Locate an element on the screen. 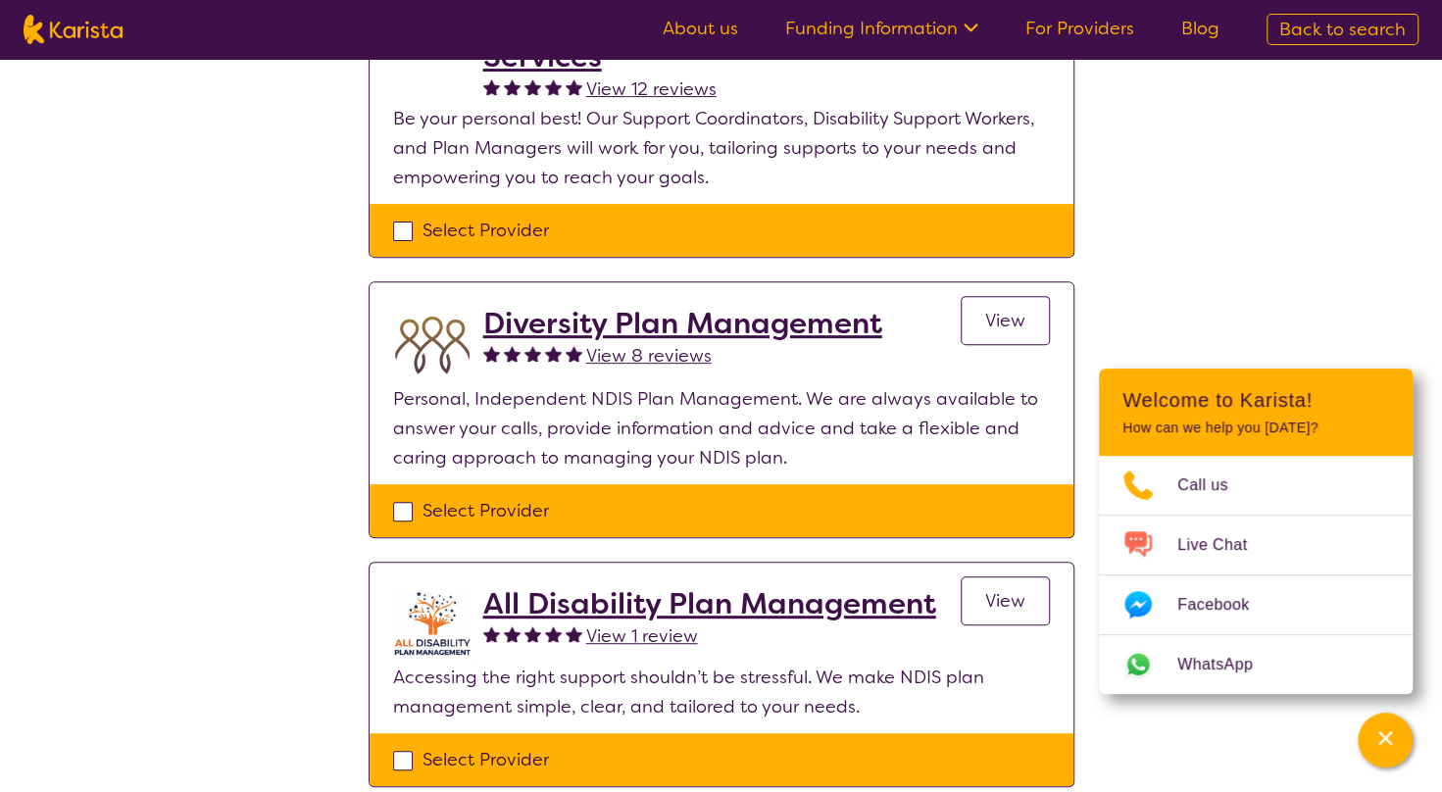 Image resolution: width=1442 pixels, height=792 pixels. div: Channel Menu is located at coordinates (1256, 531).